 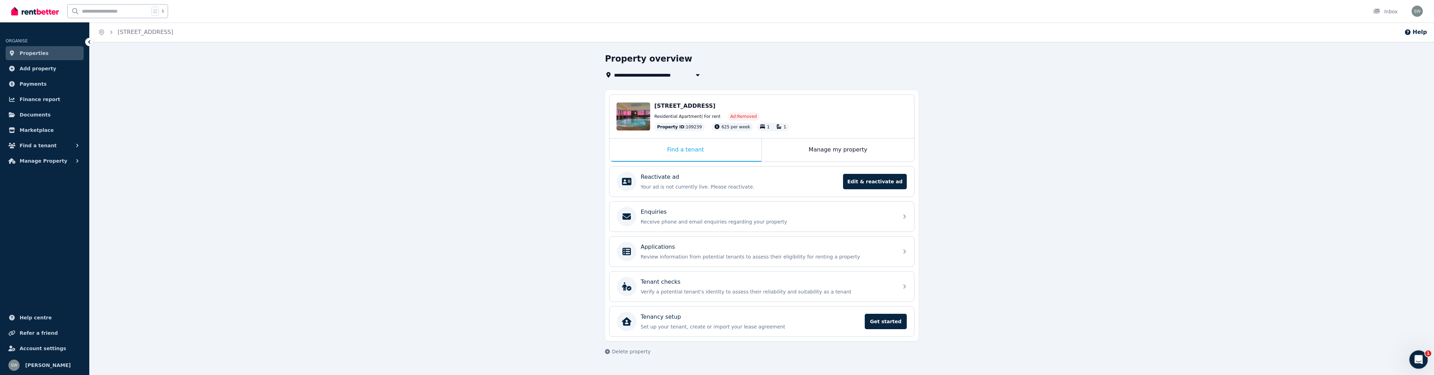 What do you see at coordinates (762, 287) in the screenshot?
I see `a: Tenant checksVerify a potential tenant's identity to assess their reliability and suitability as ...` at bounding box center [762, 287].